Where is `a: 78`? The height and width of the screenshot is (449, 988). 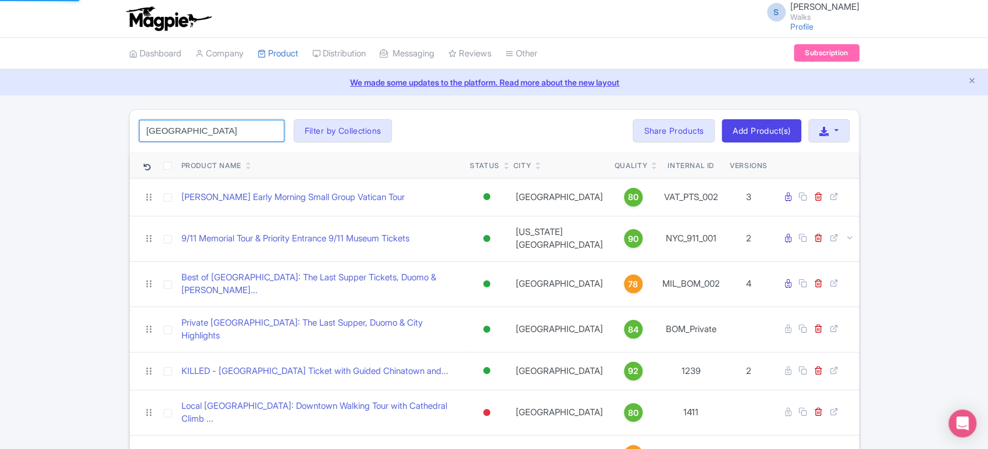
a: 78 is located at coordinates (634, 284).